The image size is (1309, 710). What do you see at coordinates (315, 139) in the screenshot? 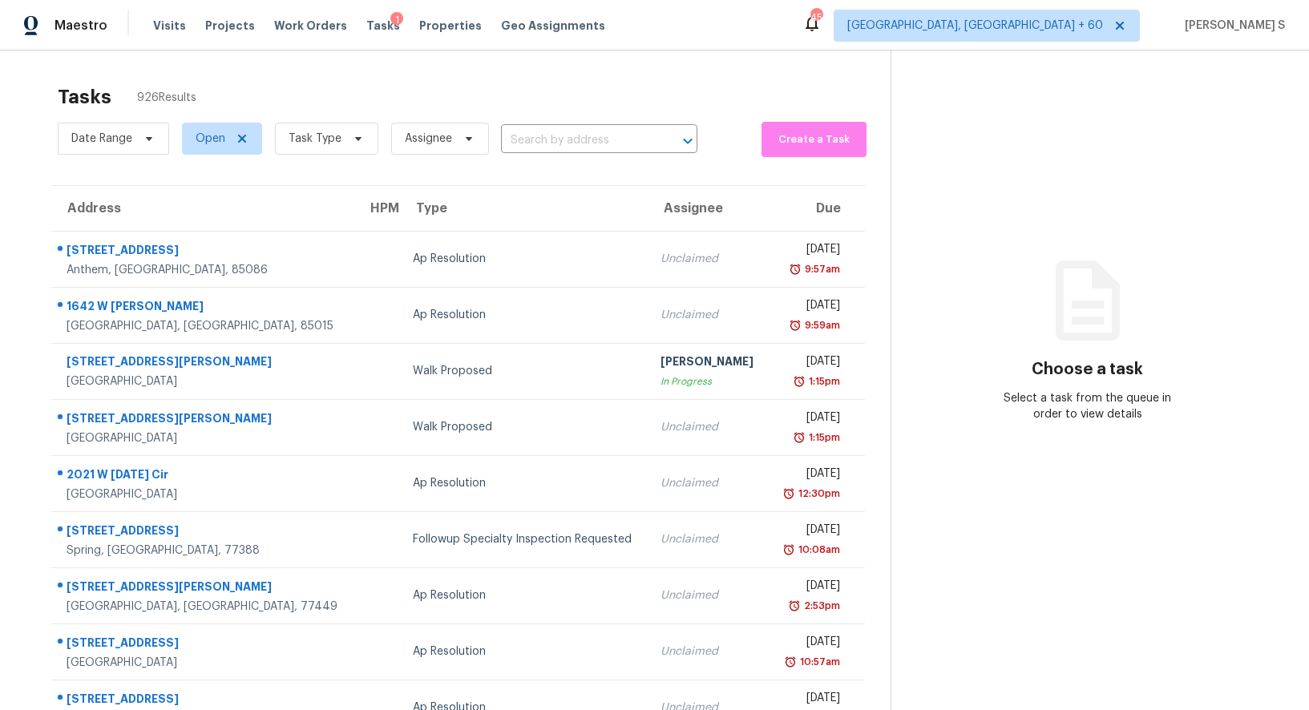
I see `span: Task Type` at bounding box center [315, 139].